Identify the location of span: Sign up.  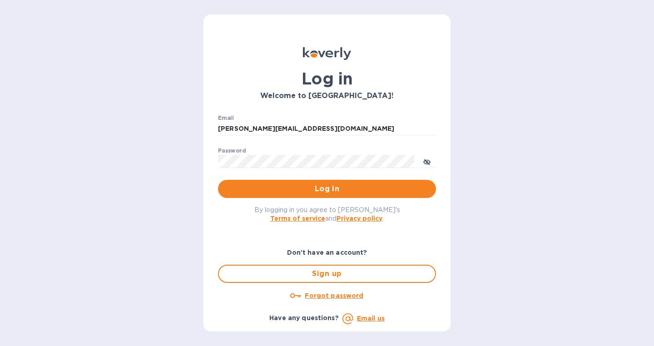
(327, 274).